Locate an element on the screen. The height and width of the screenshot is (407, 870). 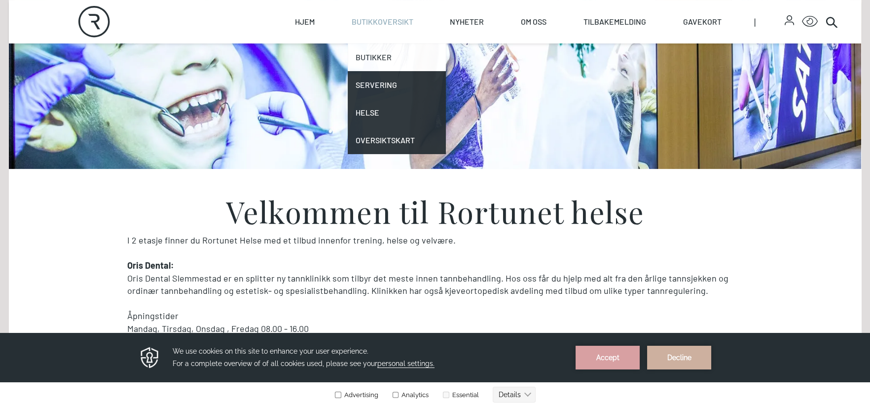
input: Analytics is located at coordinates (396, 62).